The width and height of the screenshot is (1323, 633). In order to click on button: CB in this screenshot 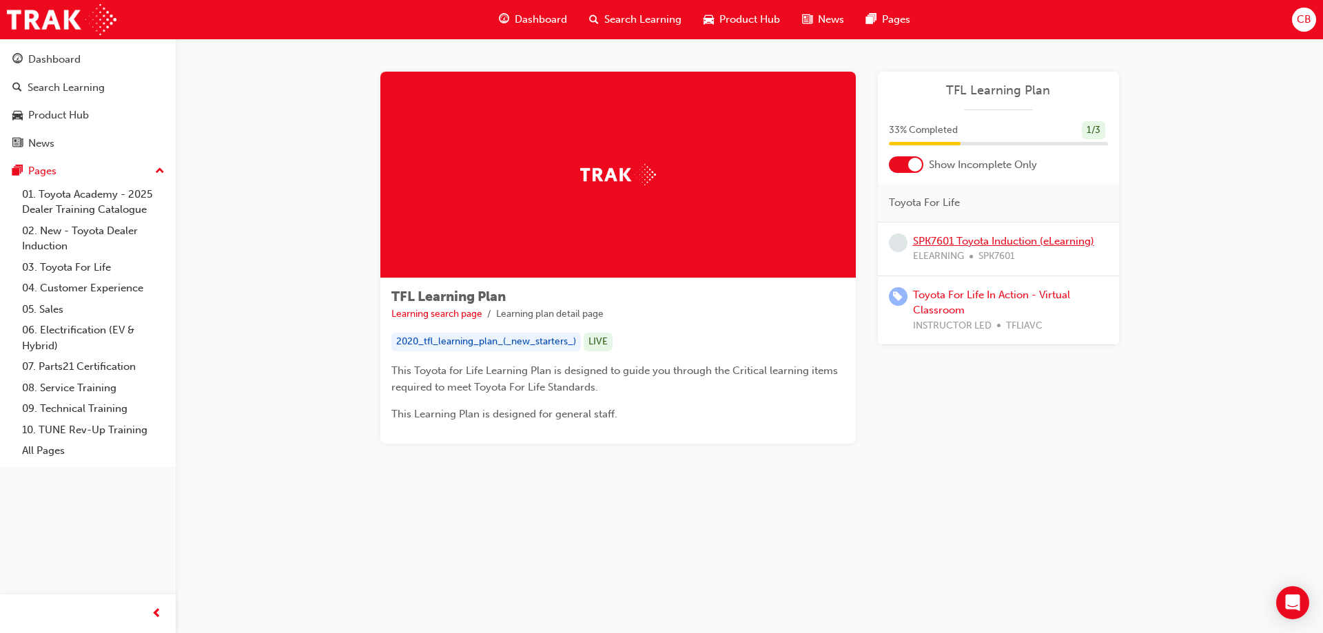, I will do `click(1304, 19)`.